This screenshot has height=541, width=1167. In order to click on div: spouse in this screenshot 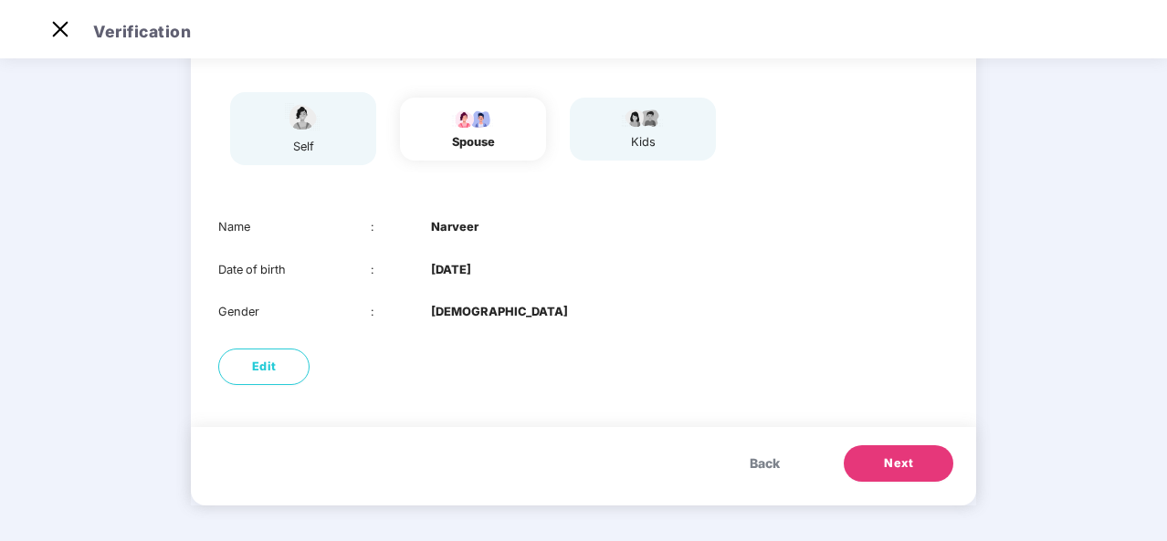, I will do `click(473, 142)`.